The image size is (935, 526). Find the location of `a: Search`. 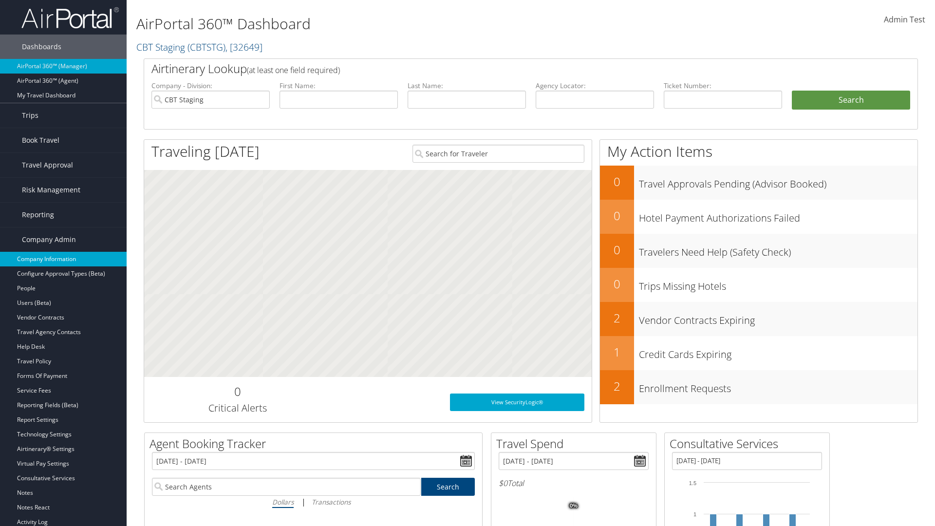

a: Search is located at coordinates (448, 486).